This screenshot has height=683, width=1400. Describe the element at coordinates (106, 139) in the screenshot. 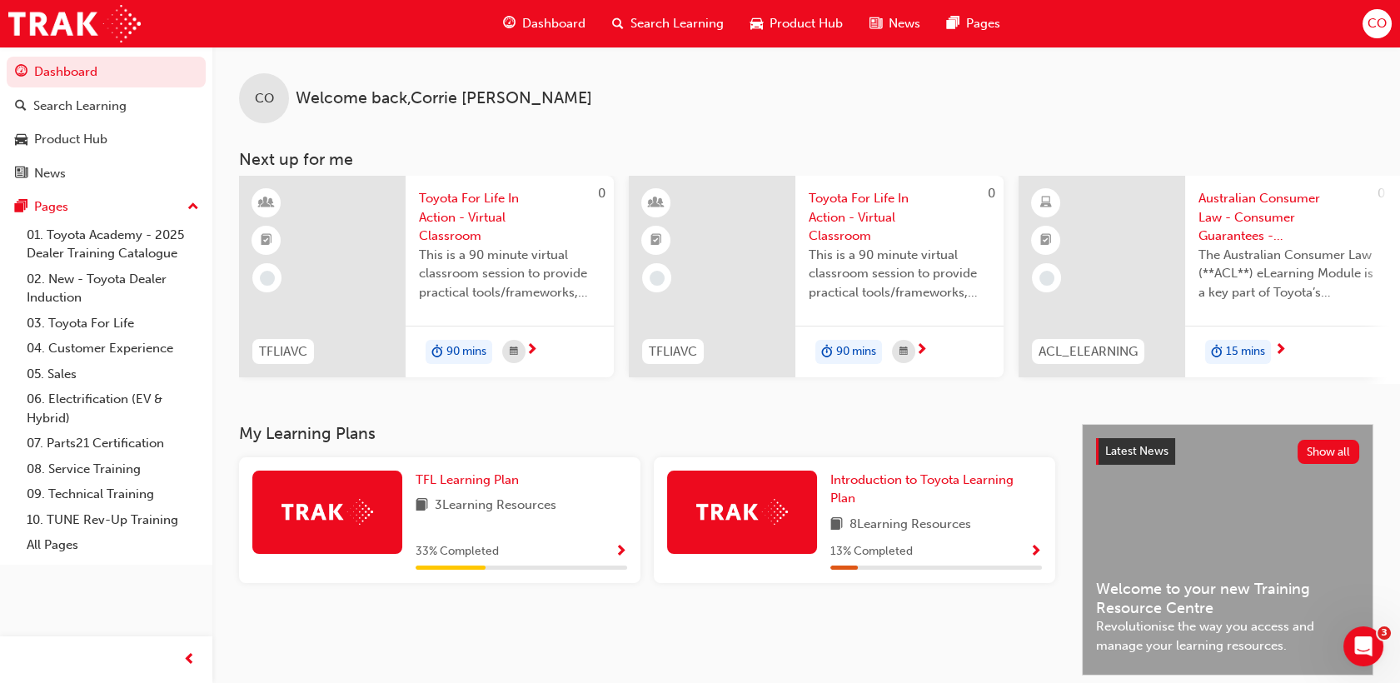

I see `a: Product Hub` at that location.